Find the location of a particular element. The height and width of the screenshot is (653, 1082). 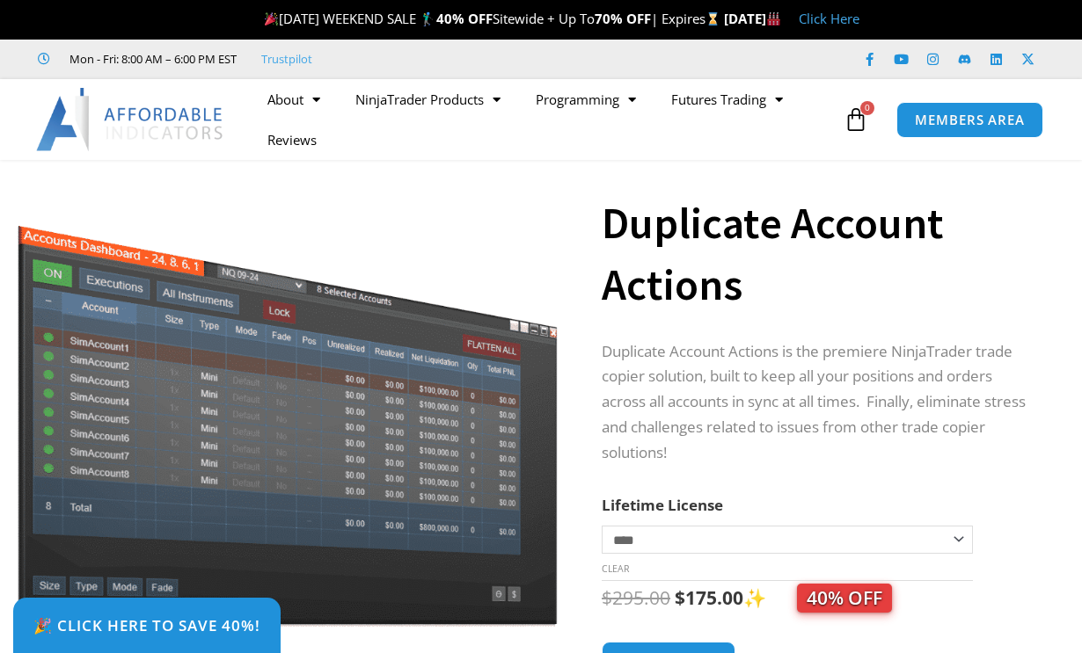

label: Lifetime License is located at coordinates (662, 505).